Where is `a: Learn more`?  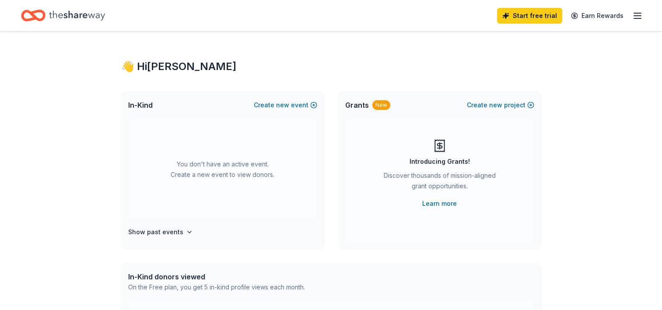
a: Learn more is located at coordinates (439, 204).